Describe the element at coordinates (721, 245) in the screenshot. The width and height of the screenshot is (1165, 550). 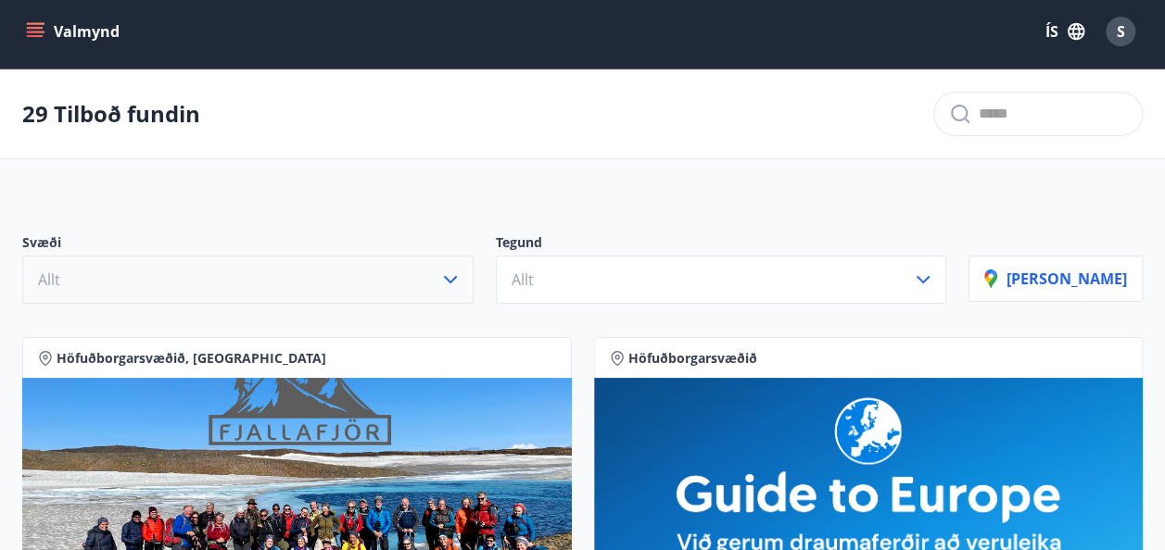
I see `p: Tegund` at that location.